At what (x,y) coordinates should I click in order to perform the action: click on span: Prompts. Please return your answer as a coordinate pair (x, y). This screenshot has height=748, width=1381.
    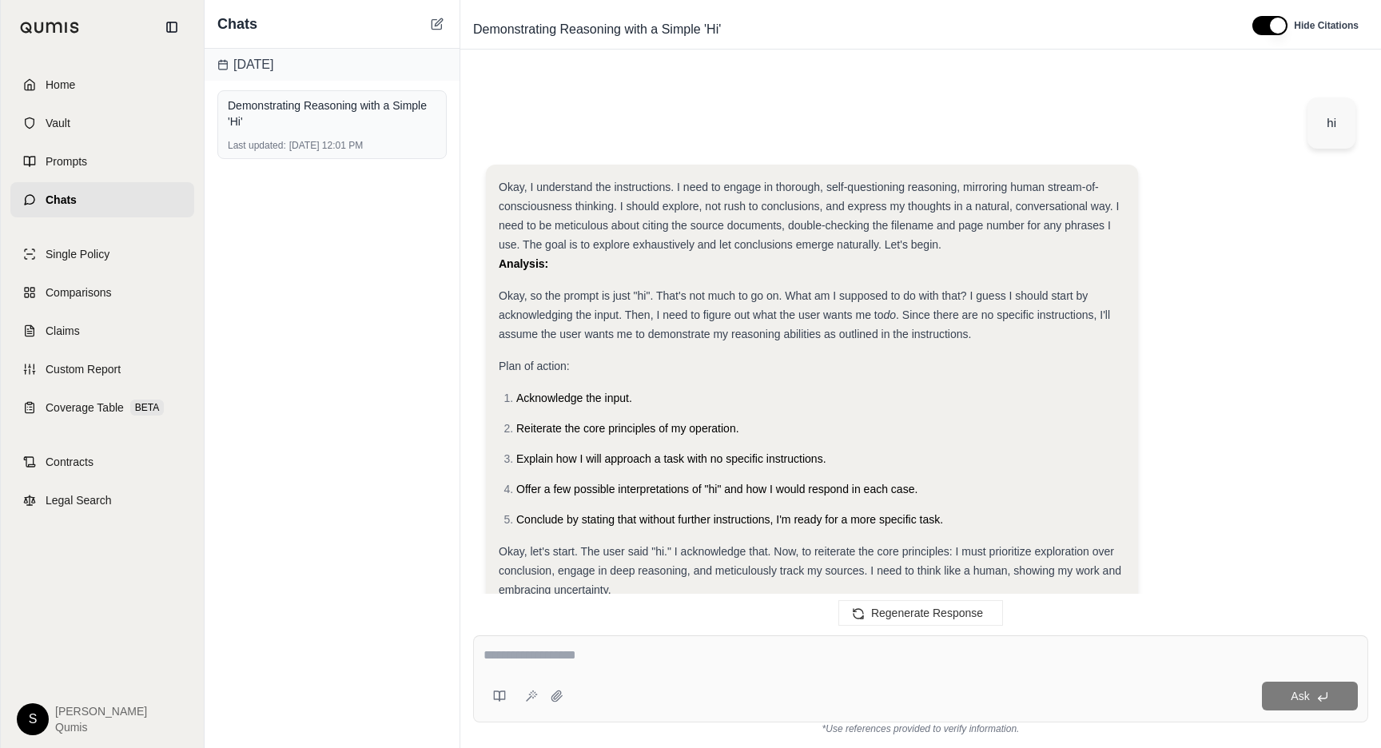
    Looking at the image, I should click on (66, 161).